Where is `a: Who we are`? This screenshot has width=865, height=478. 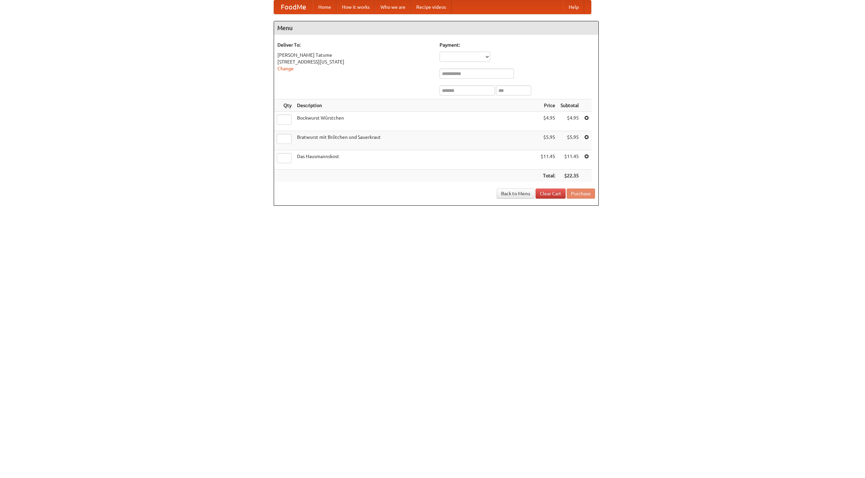
a: Who we are is located at coordinates (393, 7).